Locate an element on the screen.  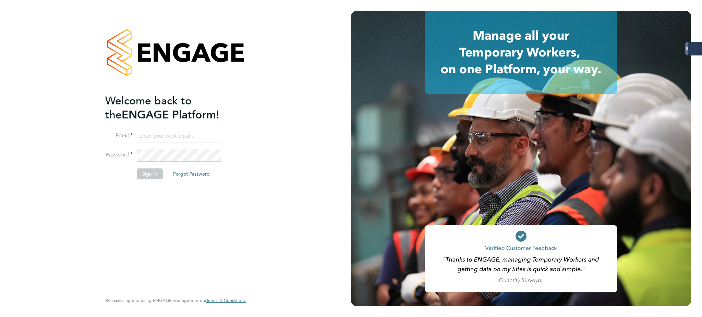
input: Enter your work email... is located at coordinates (179, 136).